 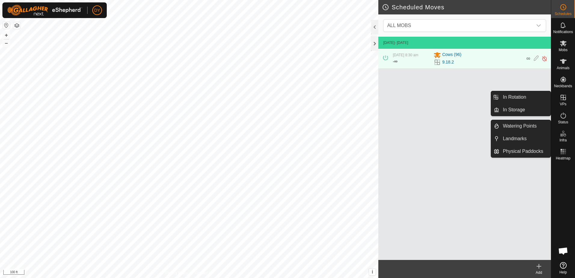 I want to click on button: i, so click(x=373, y=272).